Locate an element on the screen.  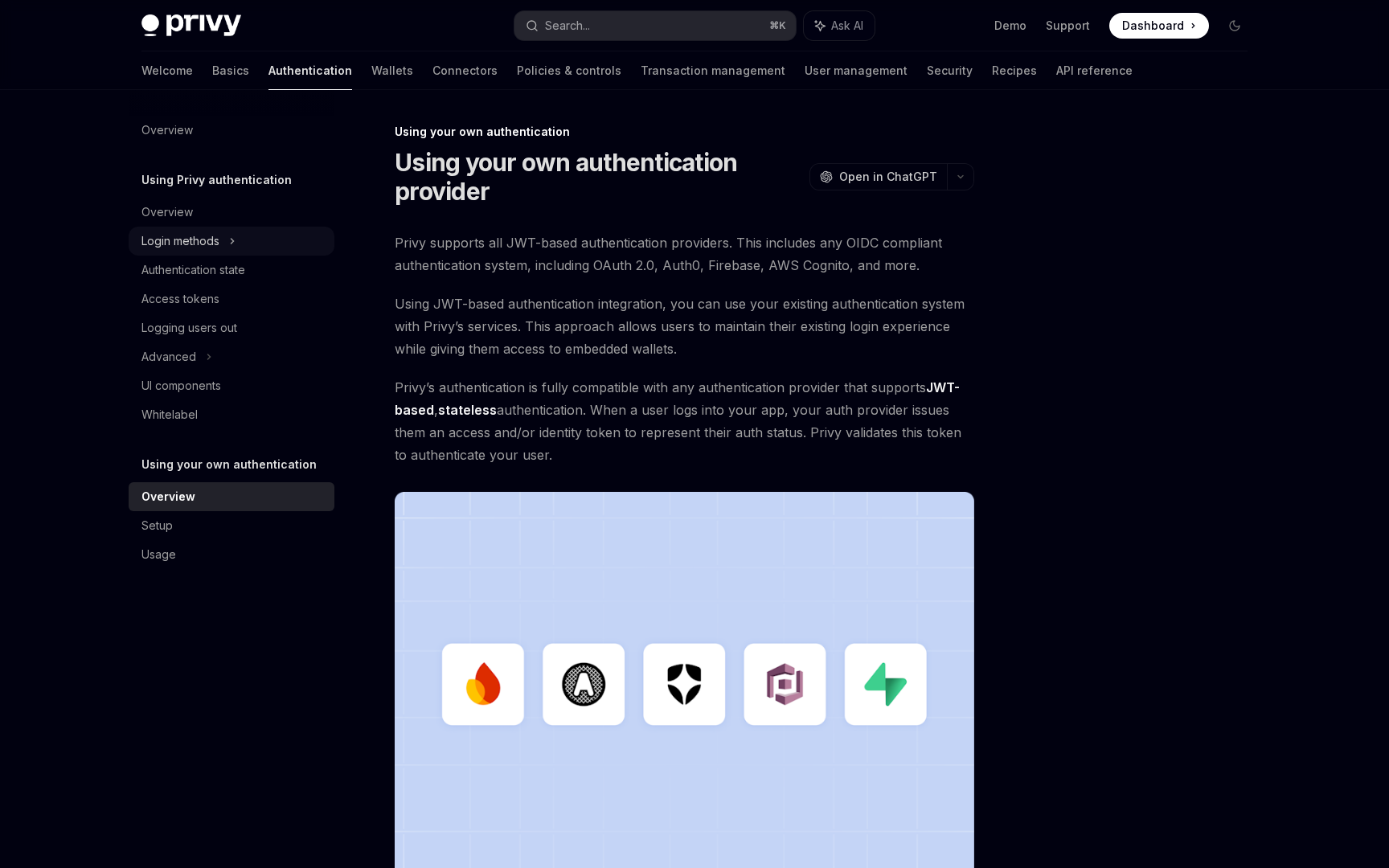
a: Connectors is located at coordinates (464, 70).